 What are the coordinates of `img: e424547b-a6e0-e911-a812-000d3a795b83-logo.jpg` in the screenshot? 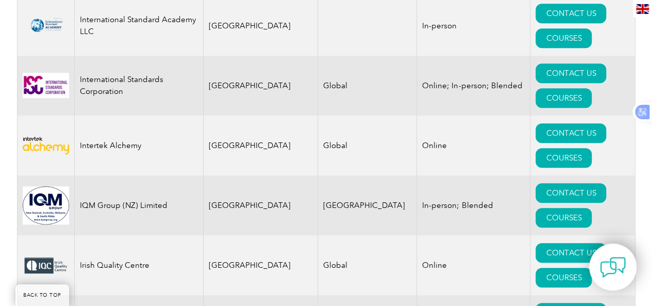 It's located at (46, 205).